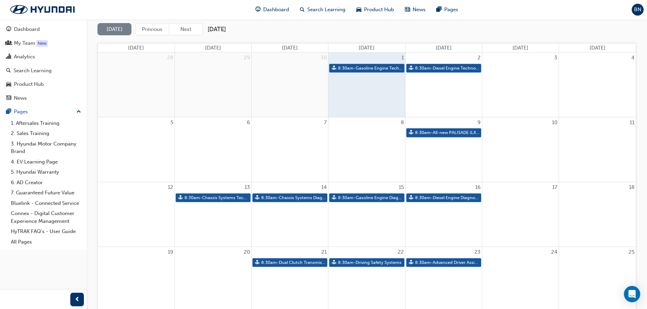 Image resolution: width=647 pixels, height=309 pixels. What do you see at coordinates (46, 133) in the screenshot?
I see `a: 2. Sales Training` at bounding box center [46, 133].